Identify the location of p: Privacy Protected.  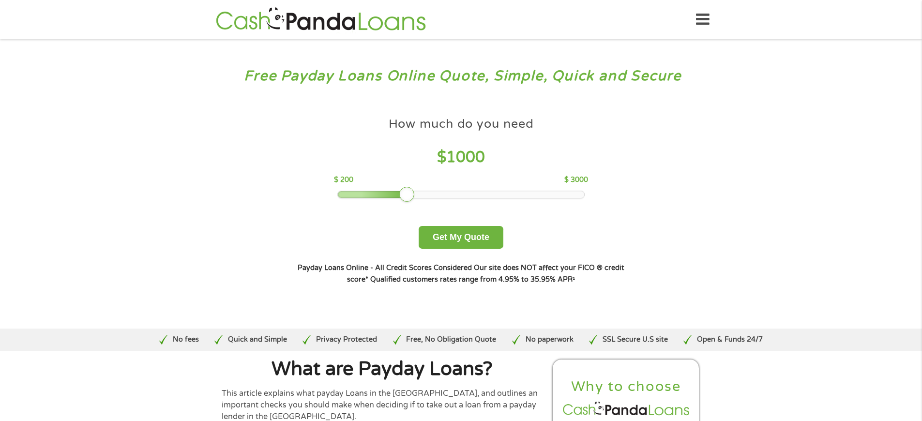
(346, 340).